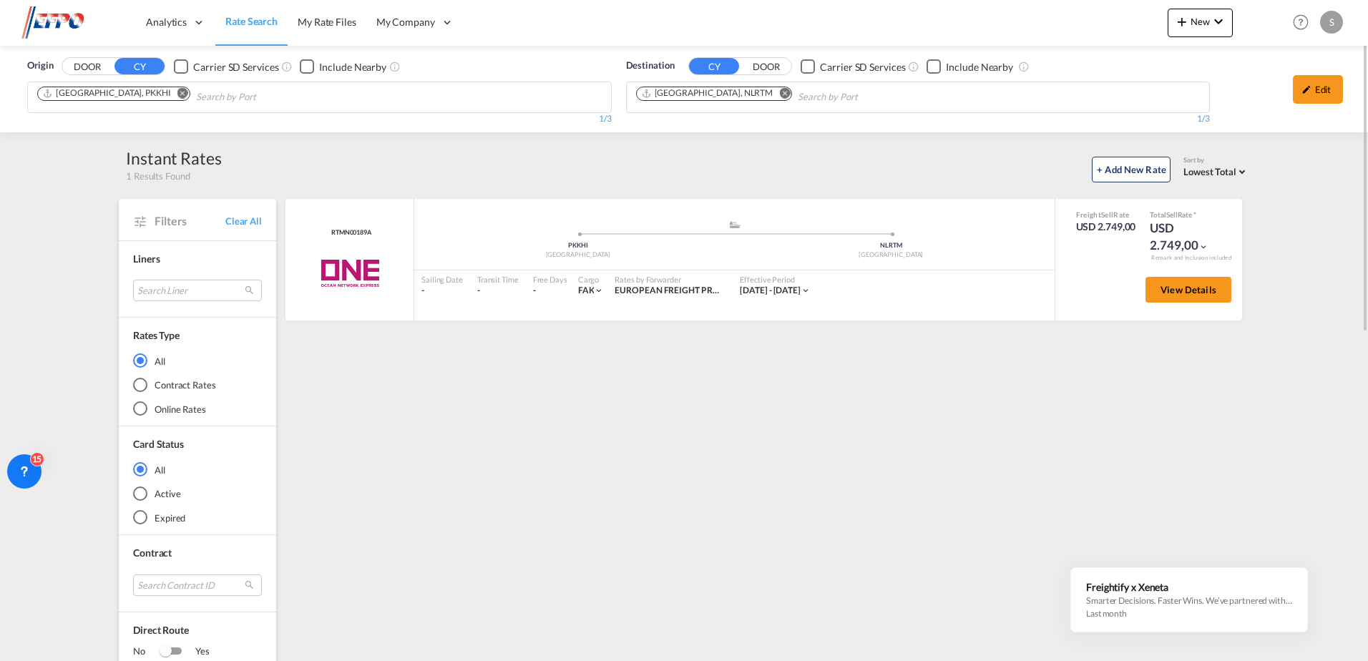 The height and width of the screenshot is (661, 1368). Describe the element at coordinates (1210, 172) in the screenshot. I see `span: Lowest Total` at that location.